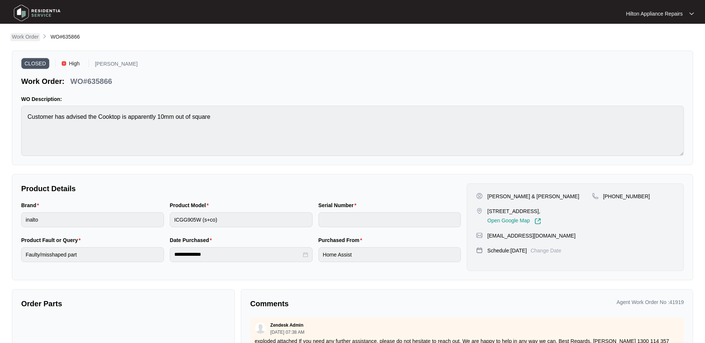 The height and width of the screenshot is (343, 705). I want to click on p: Zendesk Admin, so click(286, 326).